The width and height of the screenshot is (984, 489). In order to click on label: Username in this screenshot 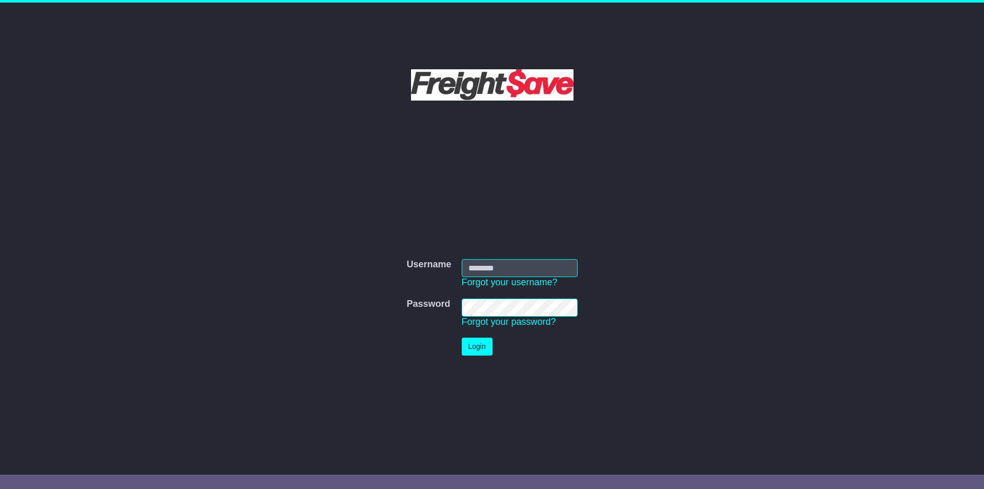, I will do `click(429, 265)`.